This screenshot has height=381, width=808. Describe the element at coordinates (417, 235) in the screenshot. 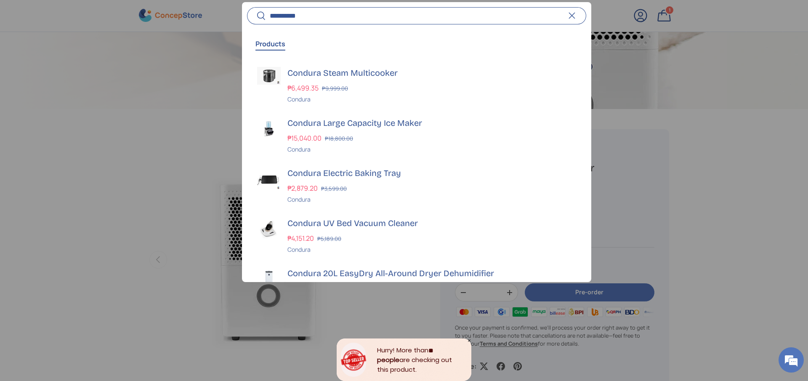

I see `a: Condura UV Bed Vacuum Cleaner ₱4,151.20 ₱5,189.00 Condura` at that location.